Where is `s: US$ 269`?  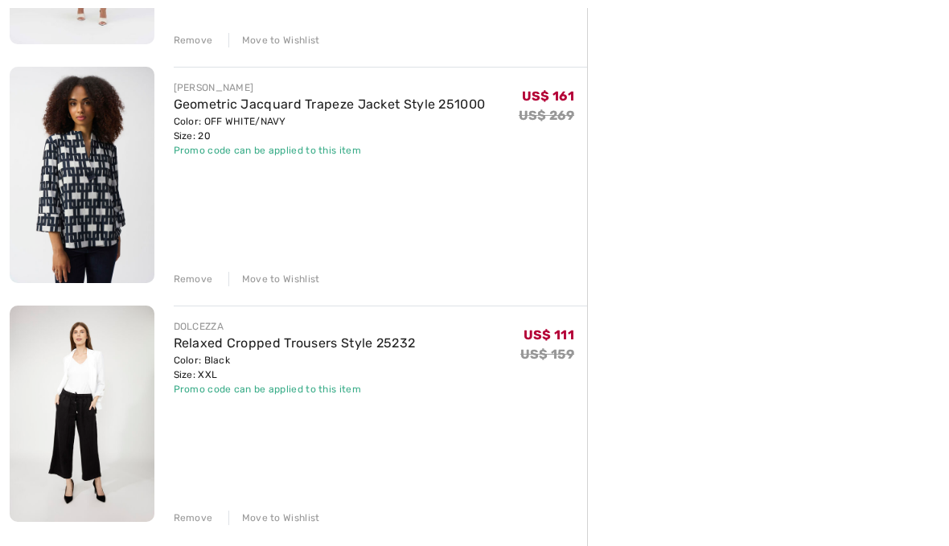
s: US$ 269 is located at coordinates (546, 115).